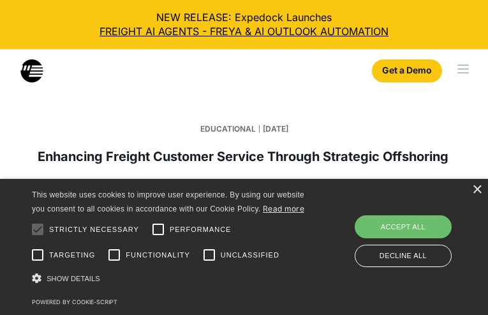 The image size is (488, 315). I want to click on a: Get a Demo, so click(407, 71).